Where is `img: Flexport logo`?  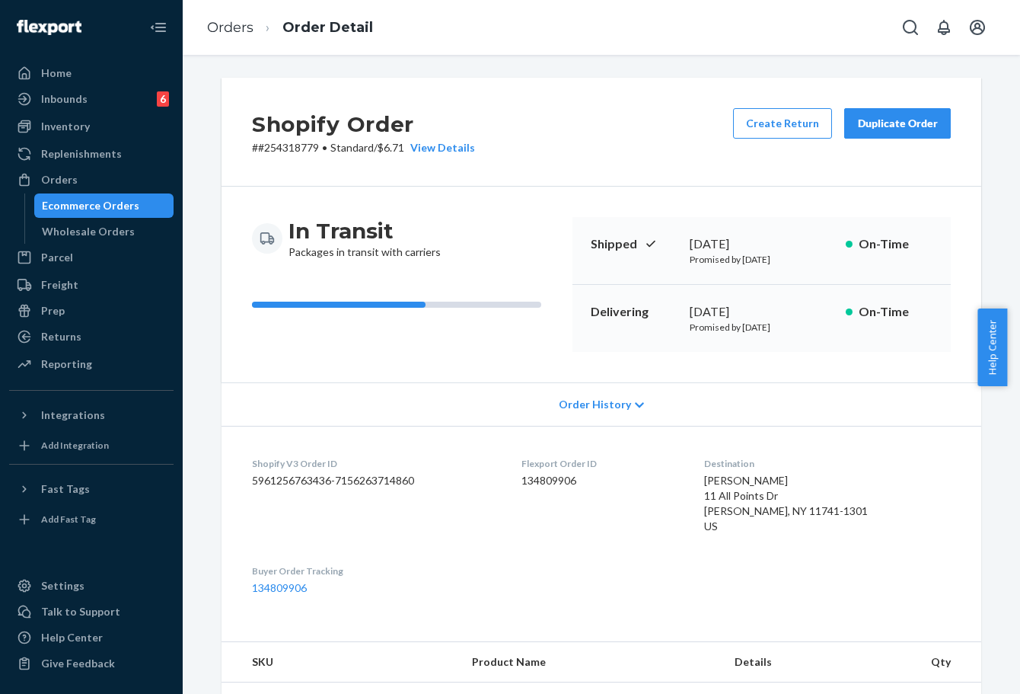 img: Flexport logo is located at coordinates (49, 27).